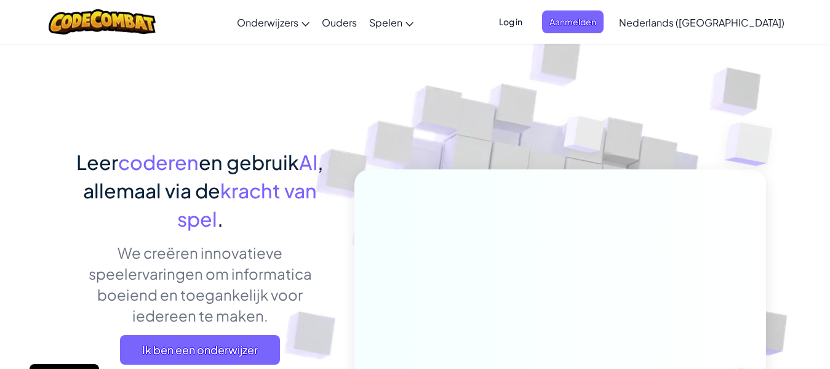 Image resolution: width=830 pixels, height=369 pixels. What do you see at coordinates (308, 162) in the screenshot?
I see `span: AI` at bounding box center [308, 162].